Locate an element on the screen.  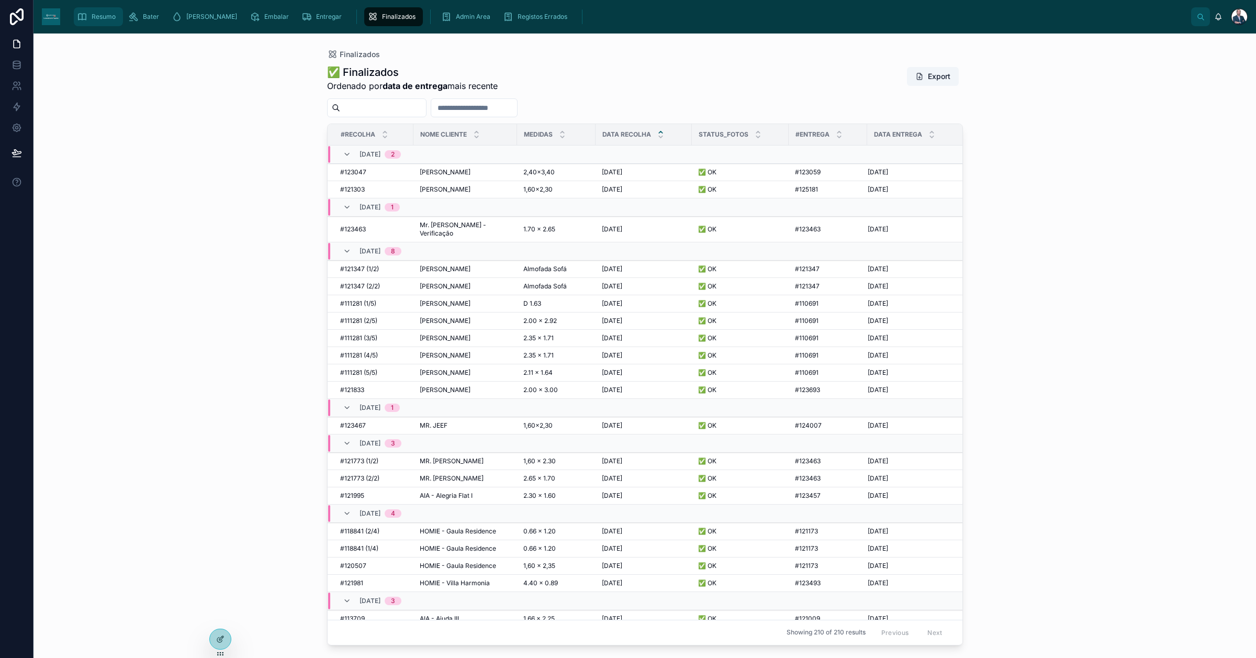
a: #118841 (1/4) is located at coordinates (374, 549).